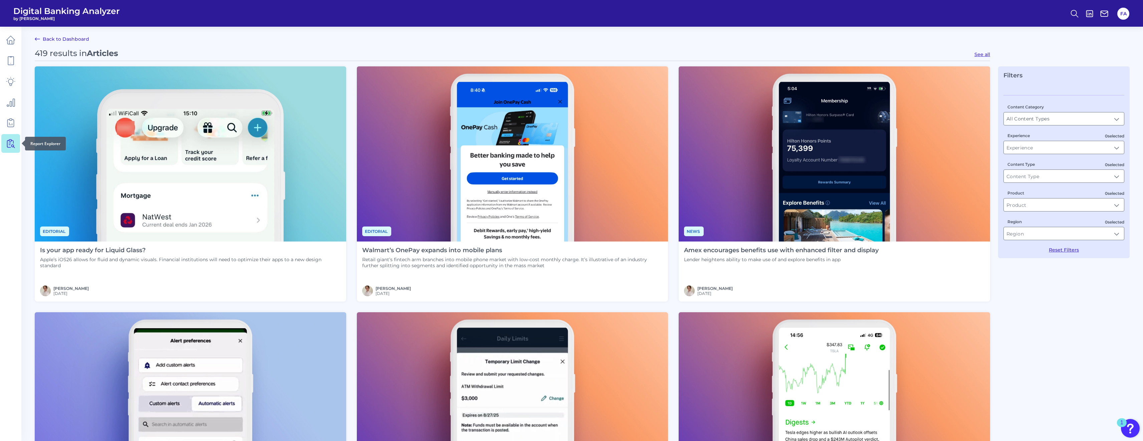 The height and width of the screenshot is (441, 1143). What do you see at coordinates (694, 231) in the screenshot?
I see `span: News` at bounding box center [694, 231].